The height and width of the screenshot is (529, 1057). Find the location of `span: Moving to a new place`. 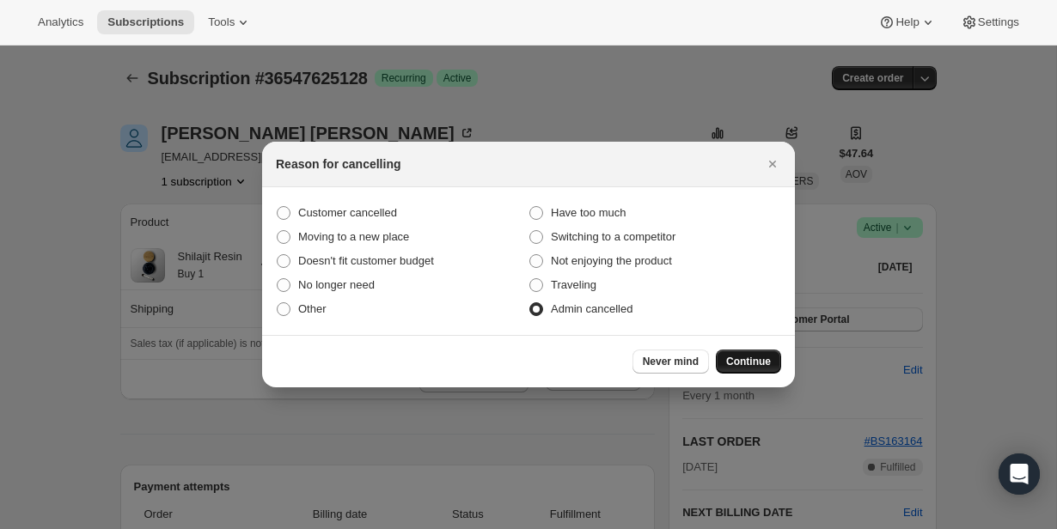

span: Moving to a new place is located at coordinates (353, 236).